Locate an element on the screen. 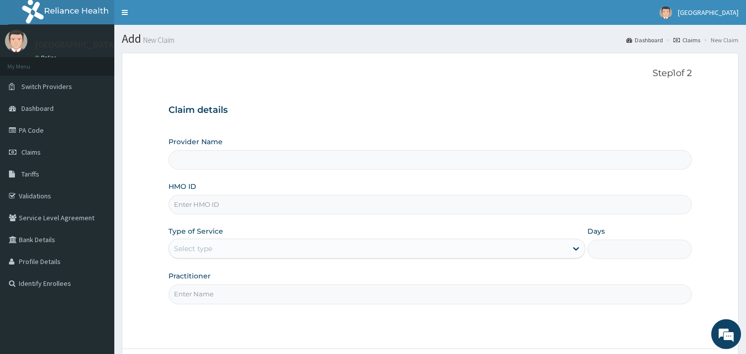 This screenshot has width=746, height=354. h3: Claim details is located at coordinates (430, 110).